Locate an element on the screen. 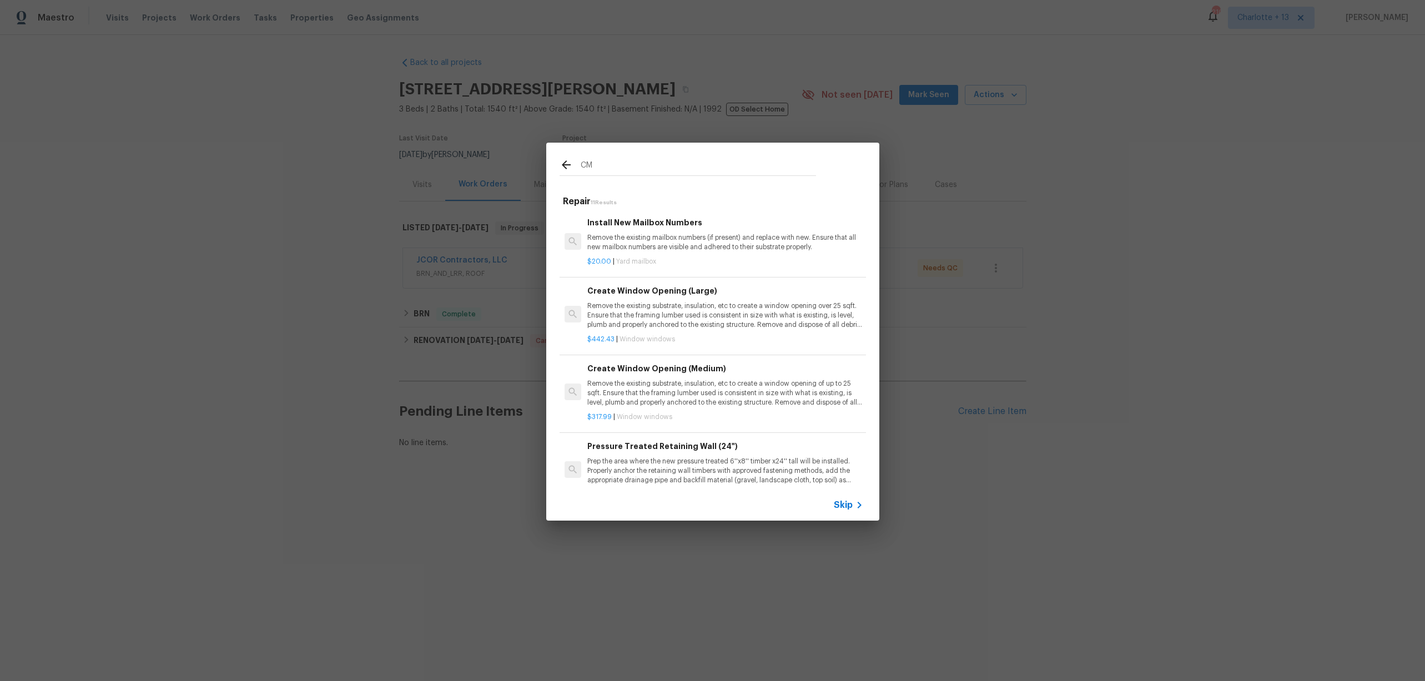 The width and height of the screenshot is (1425, 681). span: Yard mailbox is located at coordinates (636, 261).